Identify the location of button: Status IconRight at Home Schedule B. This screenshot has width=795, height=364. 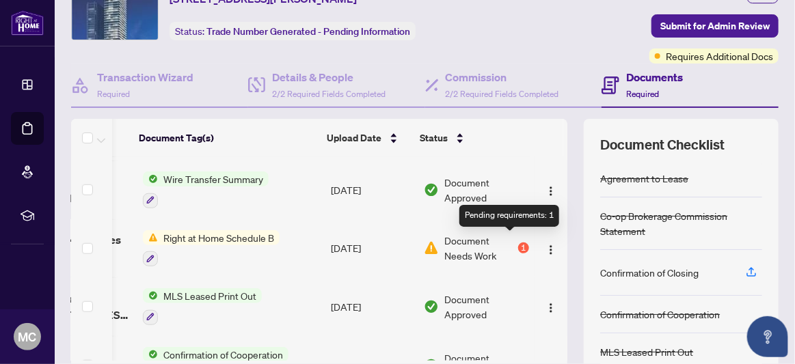
(211, 249).